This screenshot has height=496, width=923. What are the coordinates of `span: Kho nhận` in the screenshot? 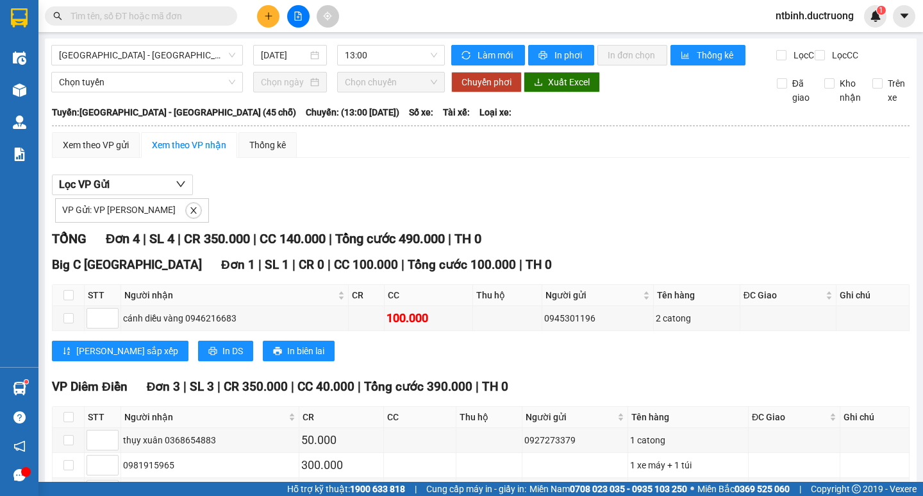 It's located at (850, 90).